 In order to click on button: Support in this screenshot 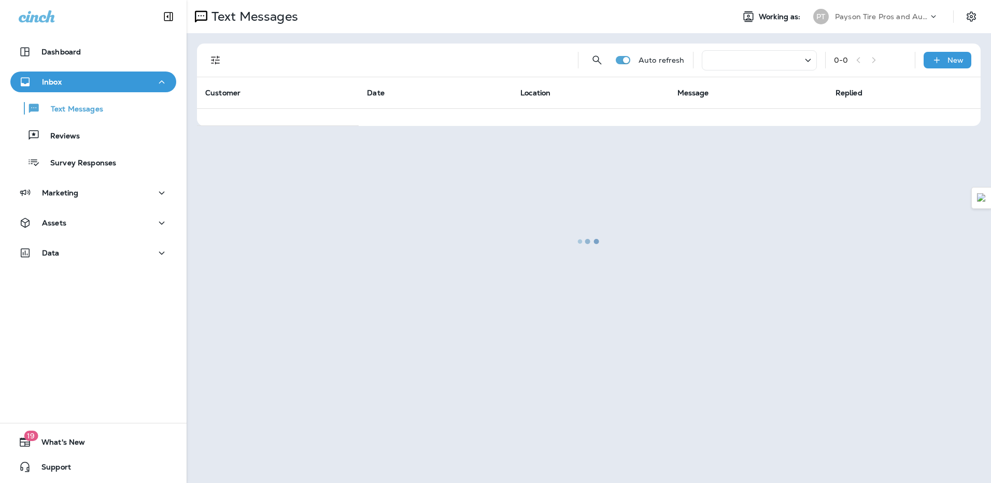, I will do `click(93, 467)`.